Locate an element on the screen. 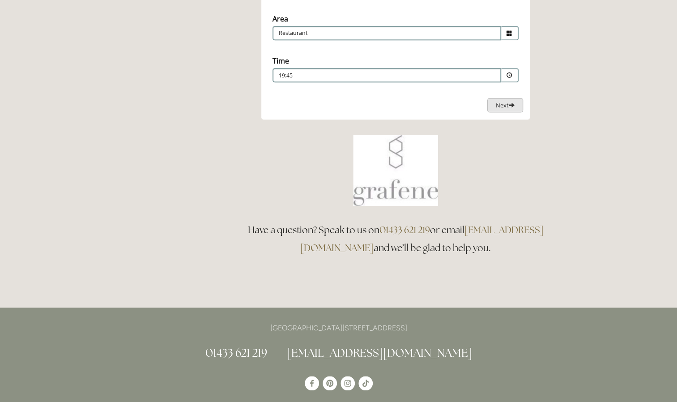 The width and height of the screenshot is (677, 402). a: Book a table at Grafene Restaurant @ Losehill is located at coordinates (396, 170).